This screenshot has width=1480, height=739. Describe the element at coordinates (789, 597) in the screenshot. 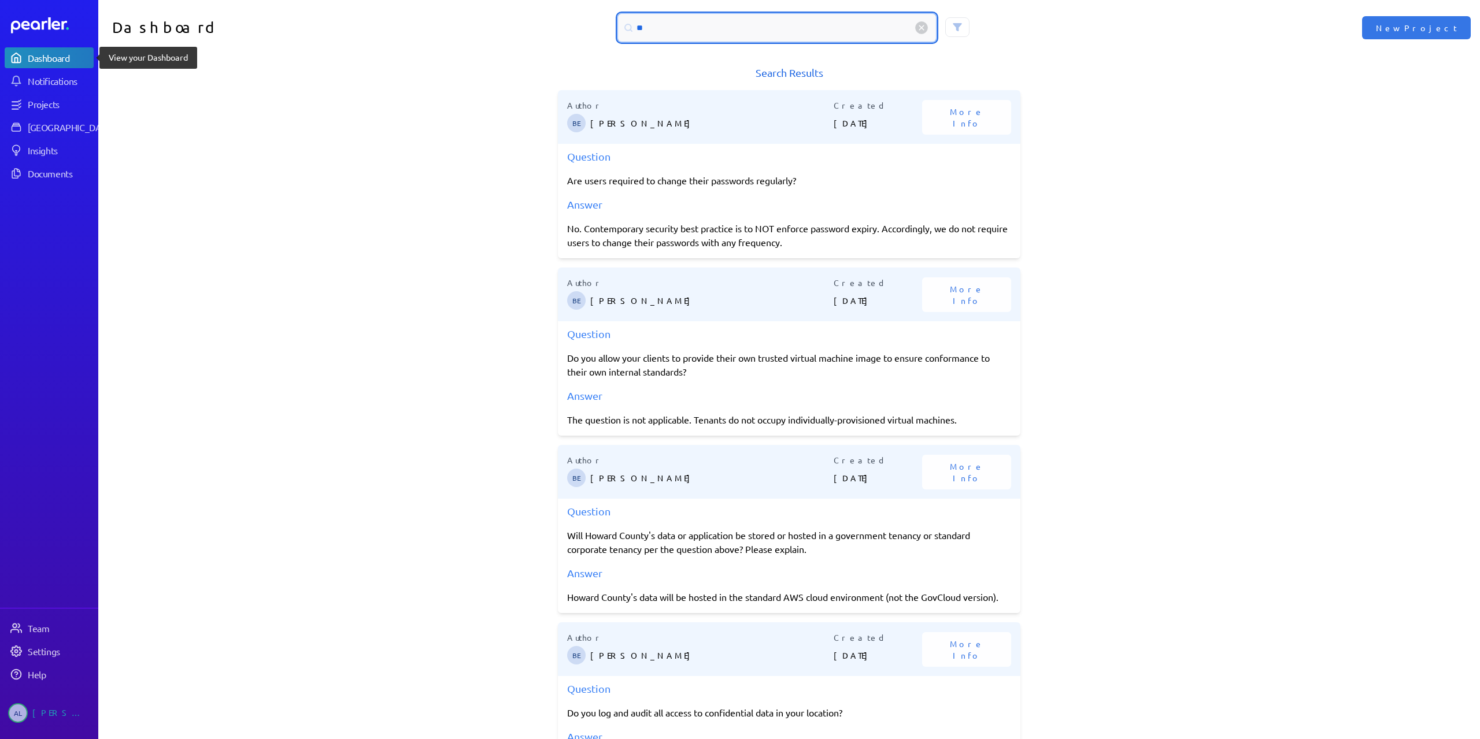

I see `div: Howard County's data will be hosted in the standard AWS cloud environment (not the GovCloud versi...` at that location.